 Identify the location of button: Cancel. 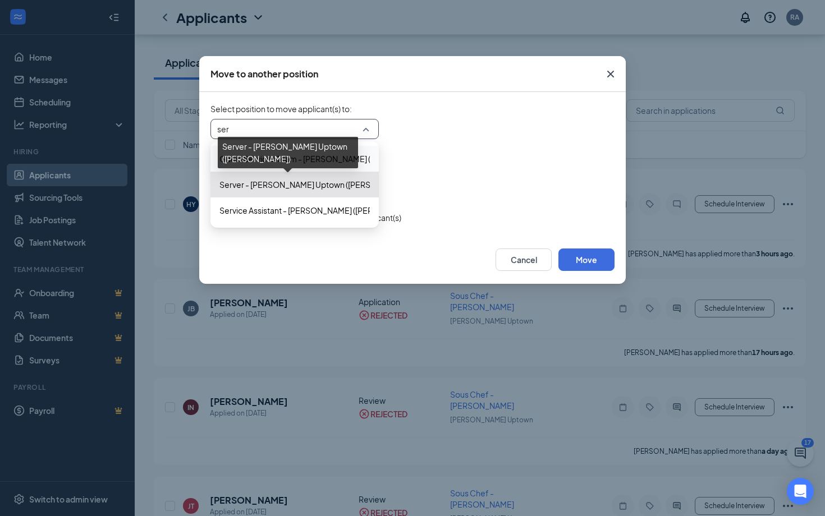
(524, 260).